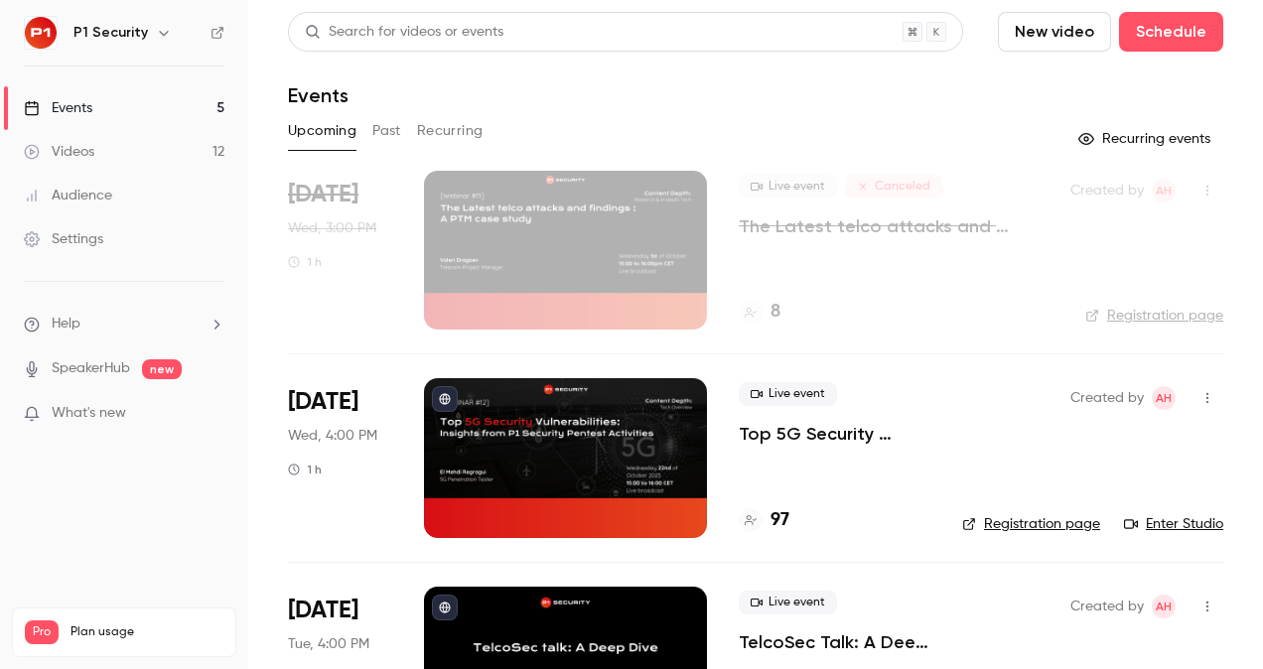 Image resolution: width=1263 pixels, height=669 pixels. What do you see at coordinates (1055, 32) in the screenshot?
I see `button: New video` at bounding box center [1055, 32].